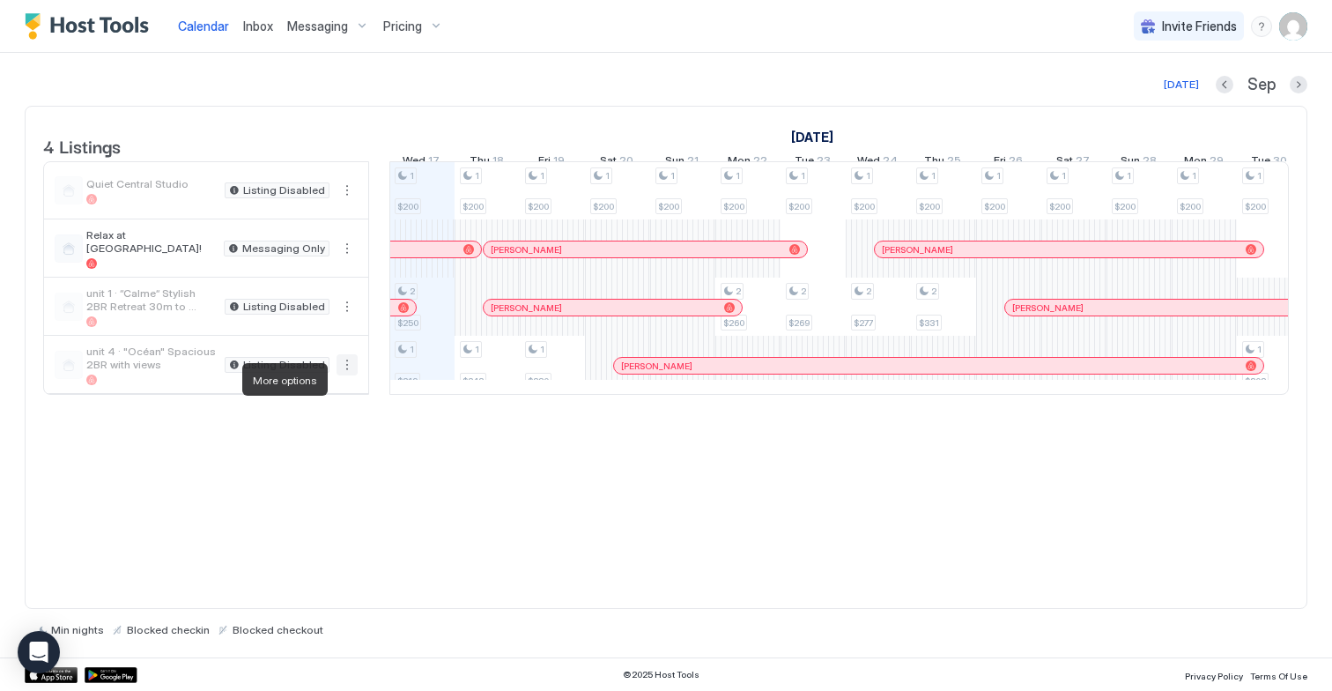 This screenshot has height=691, width=1332. What do you see at coordinates (285, 380) in the screenshot?
I see `span: More options` at bounding box center [285, 380].